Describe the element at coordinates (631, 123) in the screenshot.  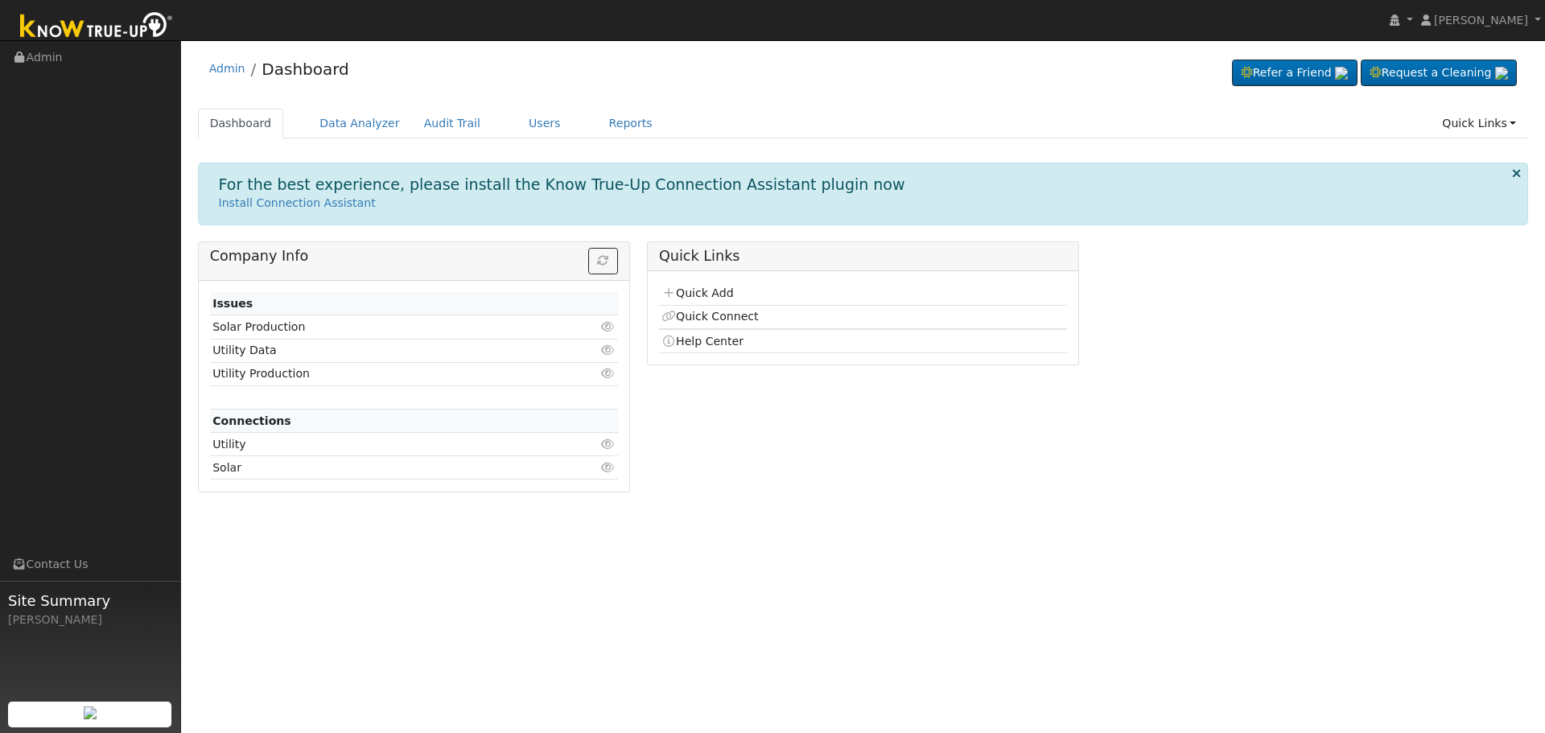
I see `a: Reports` at that location.